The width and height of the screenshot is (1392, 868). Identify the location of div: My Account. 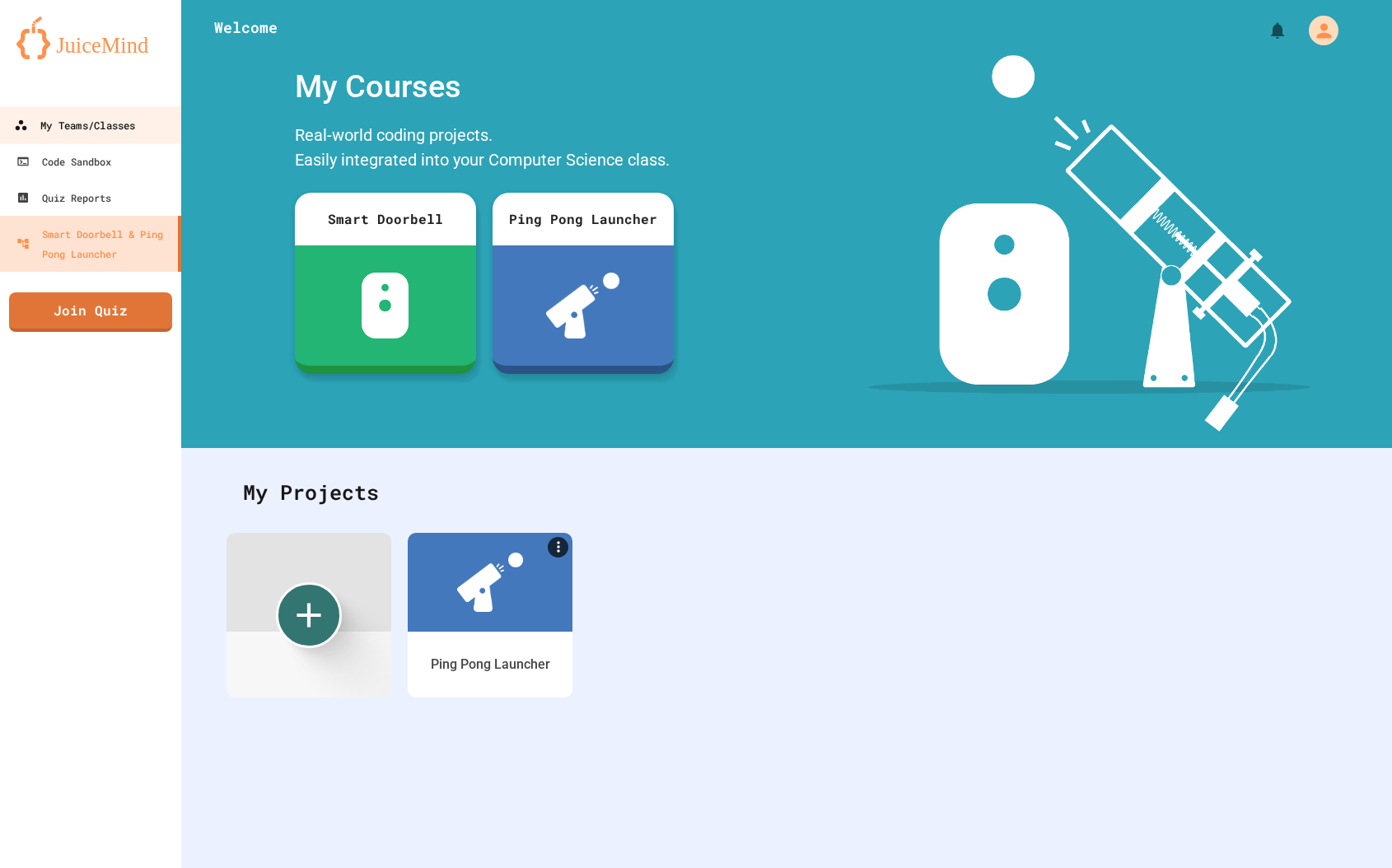
(1316, 30).